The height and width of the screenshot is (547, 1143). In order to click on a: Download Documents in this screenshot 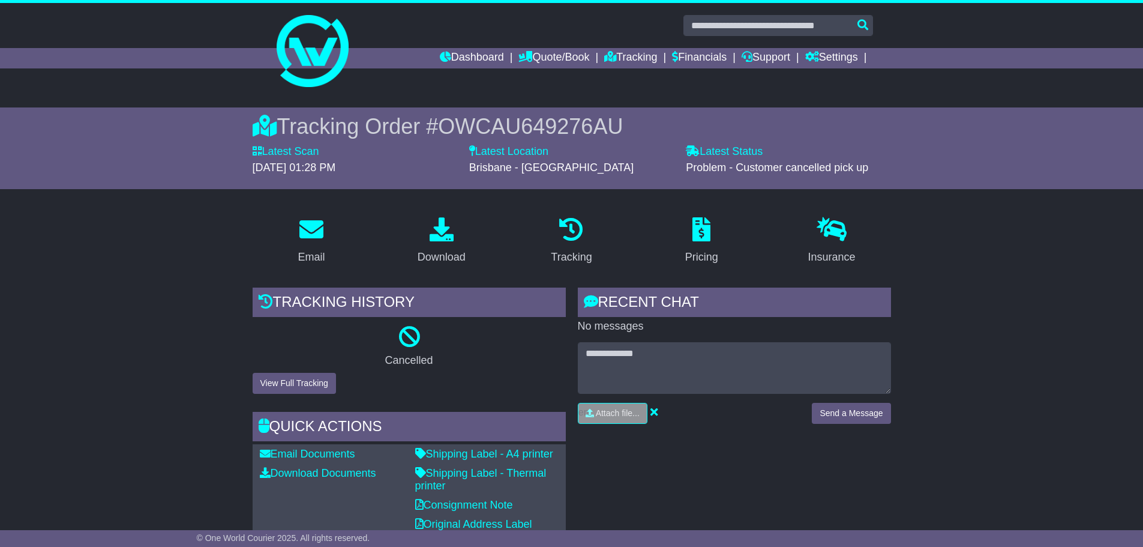, I will do `click(318, 473)`.